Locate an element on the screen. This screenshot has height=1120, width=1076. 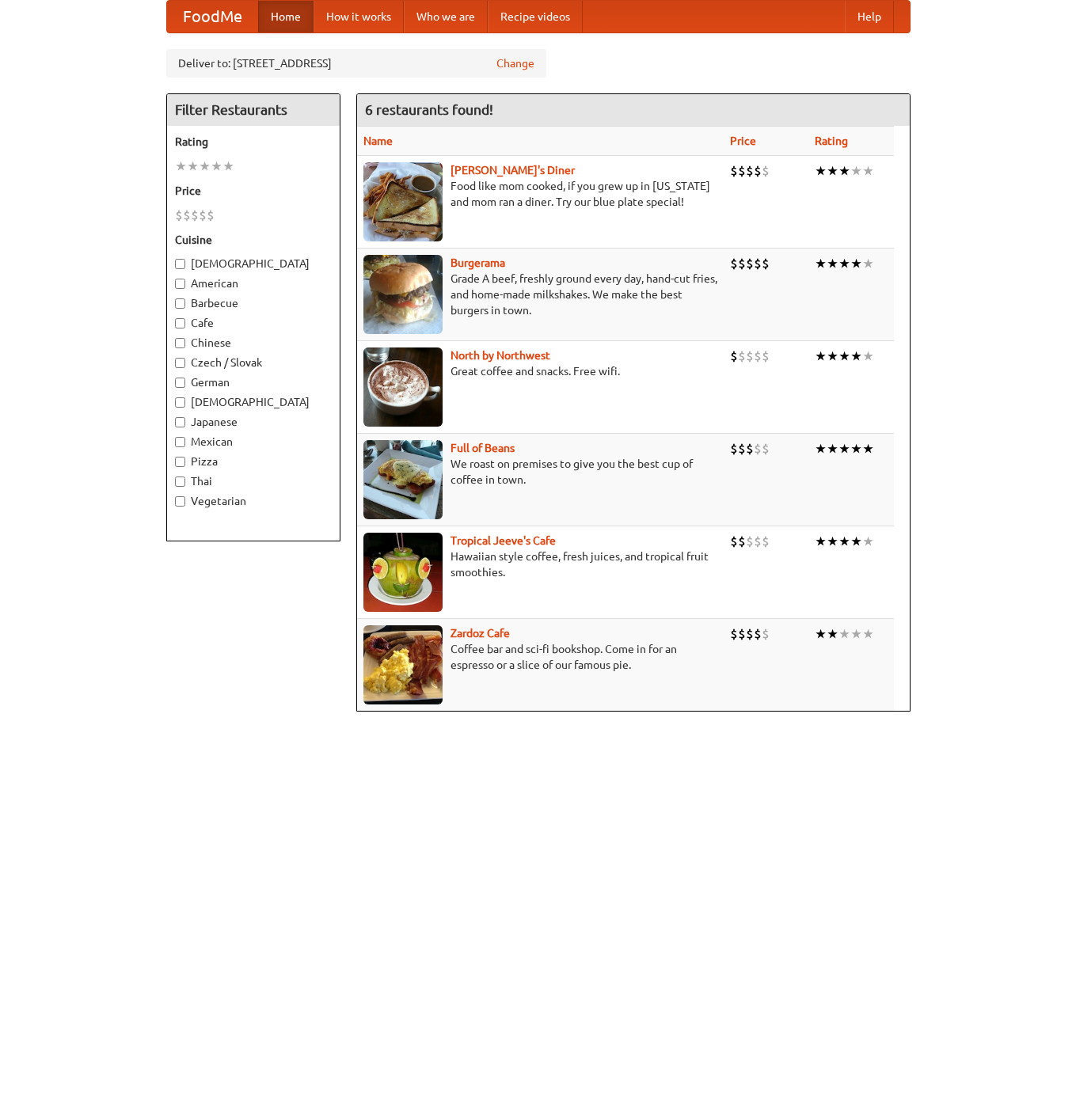
h5: Rating is located at coordinates (253, 141).